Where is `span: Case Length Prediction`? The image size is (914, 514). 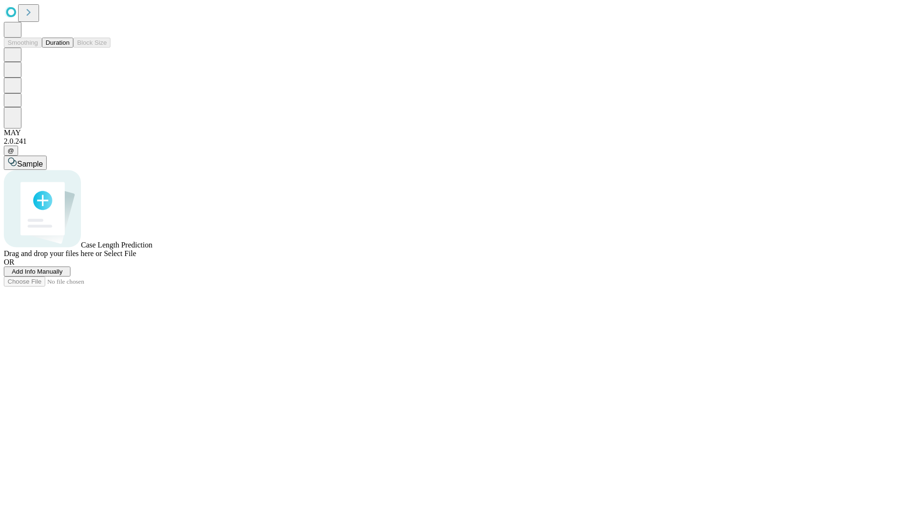
span: Case Length Prediction is located at coordinates (117, 245).